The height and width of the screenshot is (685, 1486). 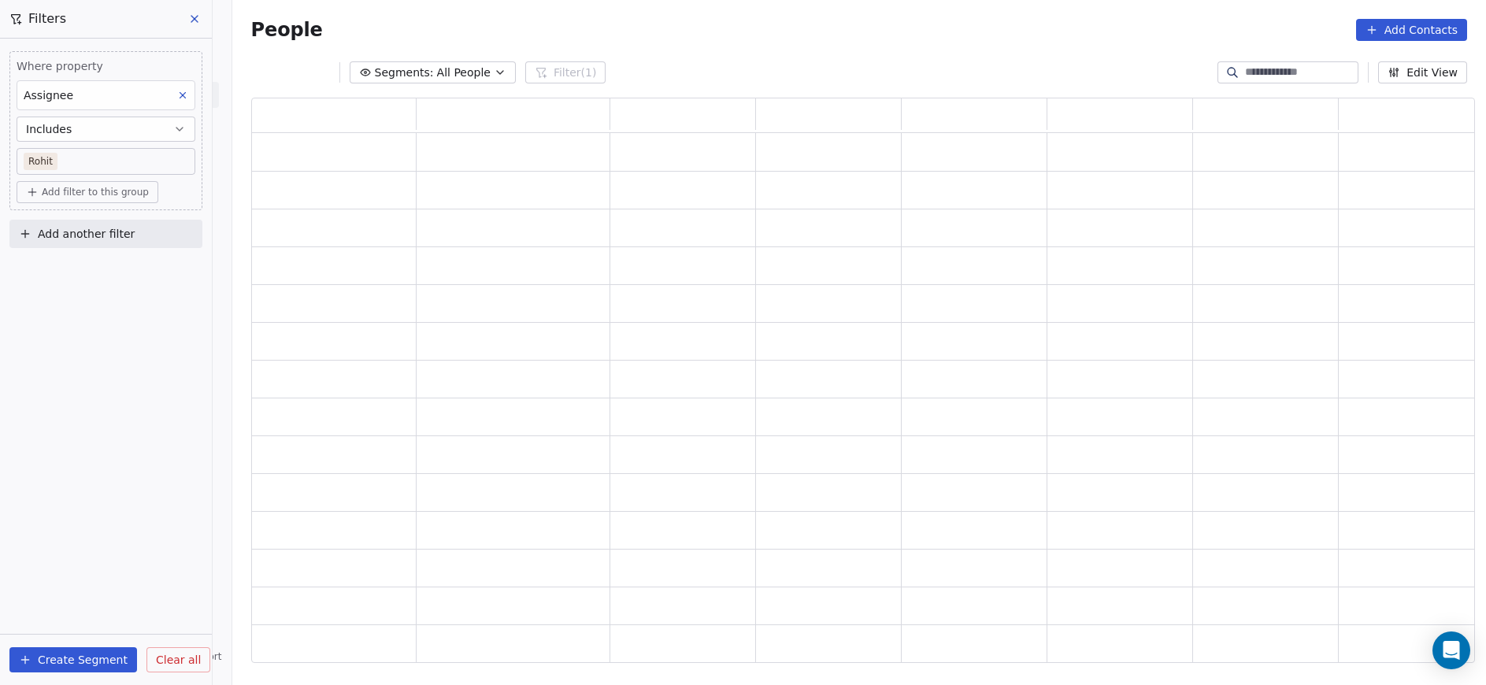 I want to click on span: Help & Support, so click(x=185, y=657).